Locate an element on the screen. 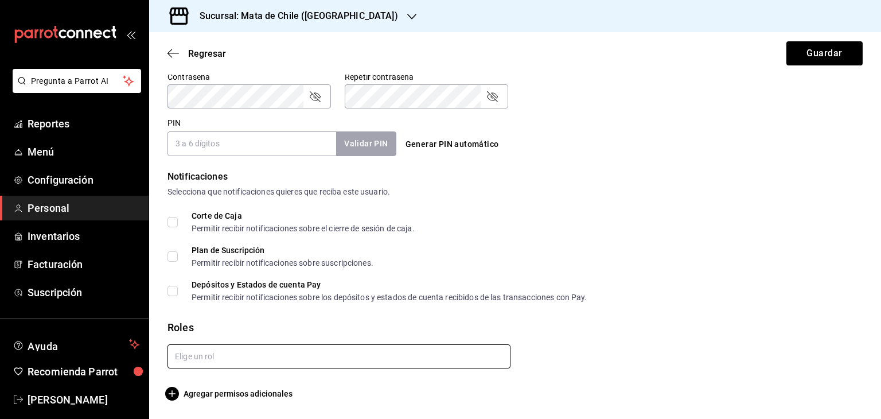 This screenshot has height=419, width=881. label: Repetir contraseña is located at coordinates (426, 77).